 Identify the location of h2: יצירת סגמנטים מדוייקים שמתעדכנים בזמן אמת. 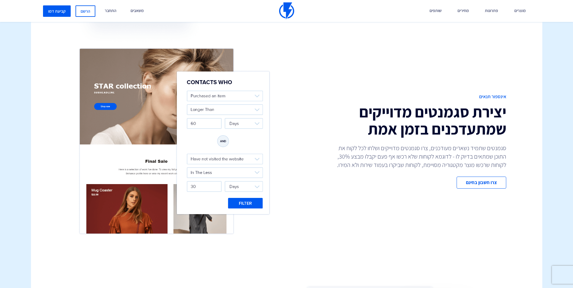
(398, 121).